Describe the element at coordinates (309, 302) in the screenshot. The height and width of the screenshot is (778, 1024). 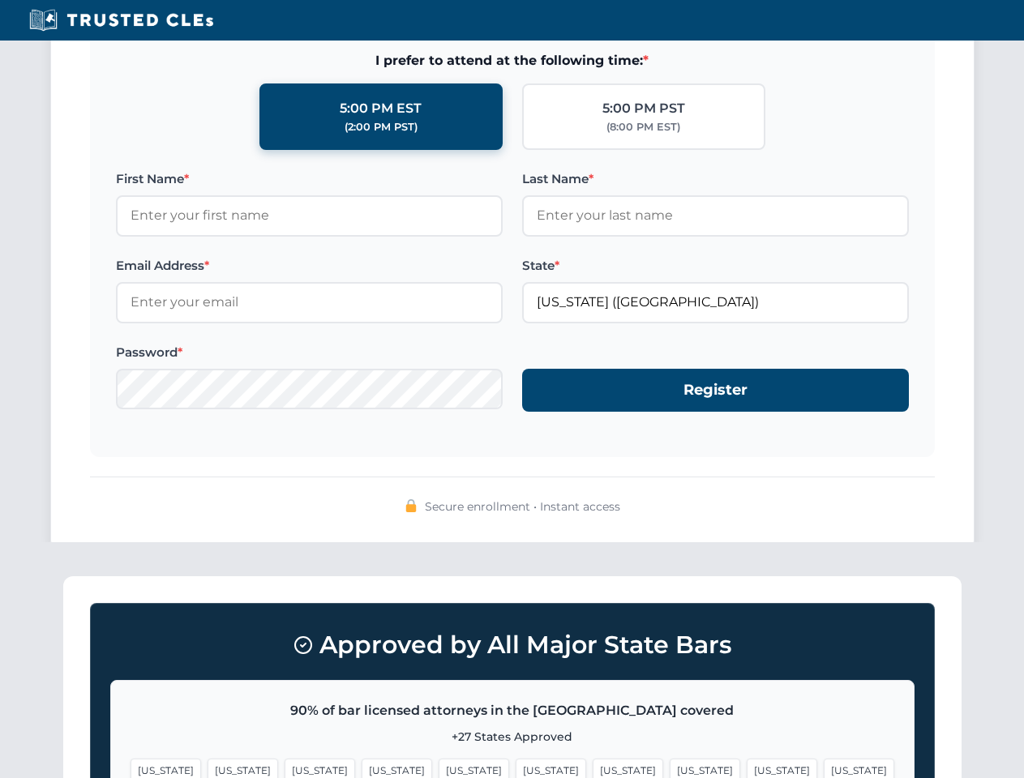
I see `input: Enter your email` at that location.